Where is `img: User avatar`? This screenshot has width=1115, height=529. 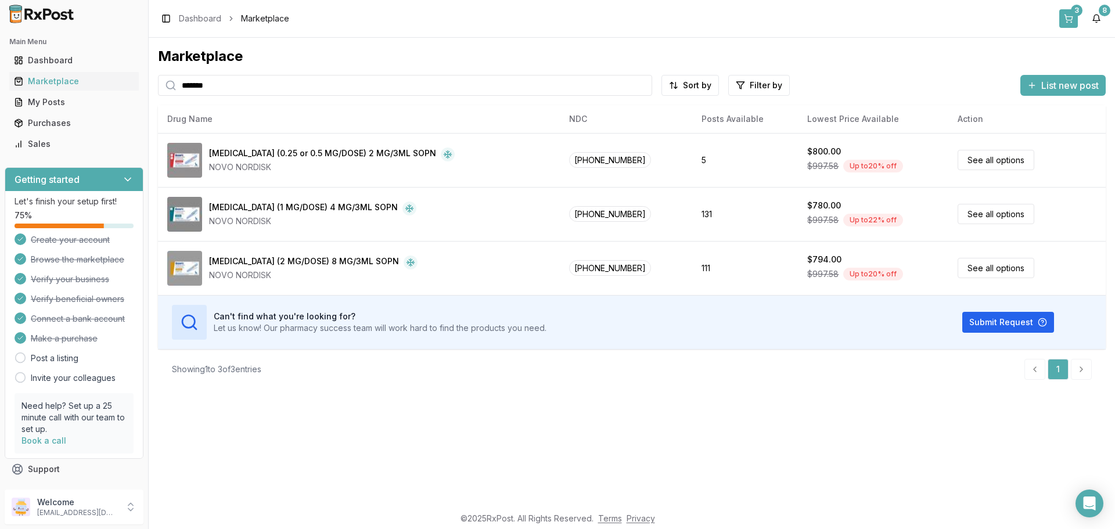
img: User avatar is located at coordinates (21, 507).